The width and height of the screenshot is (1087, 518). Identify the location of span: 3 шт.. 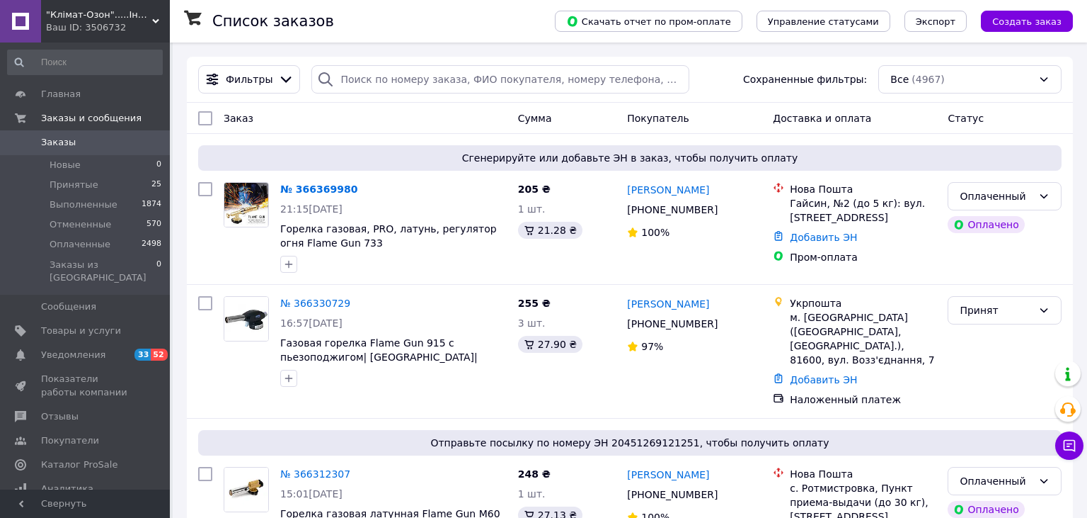
(532, 323).